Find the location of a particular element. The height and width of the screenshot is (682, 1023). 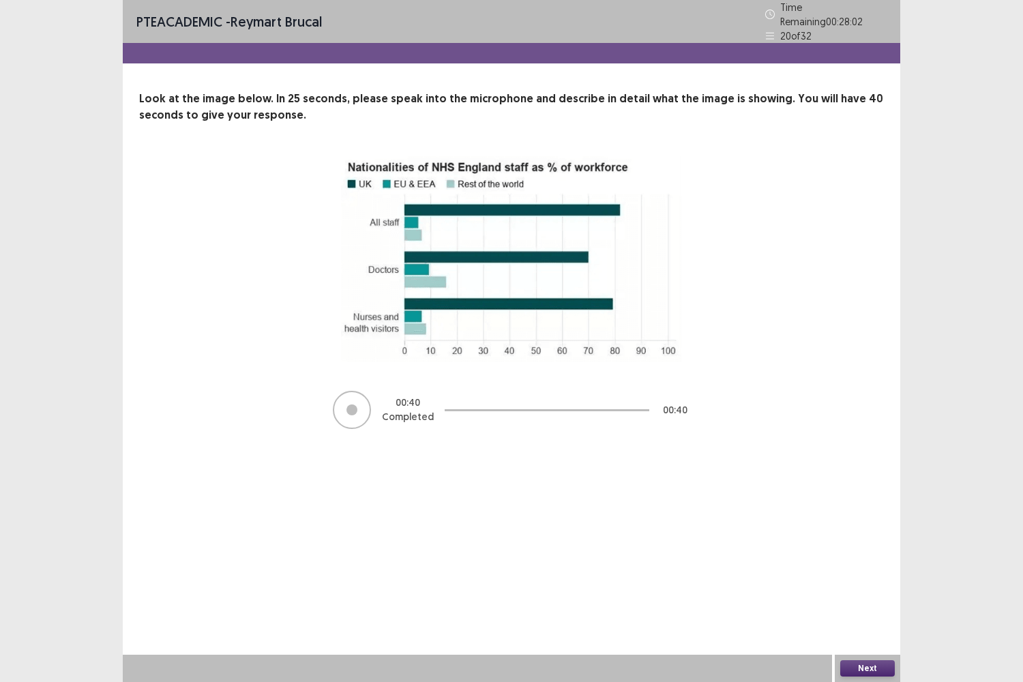

button: Next is located at coordinates (868, 668).